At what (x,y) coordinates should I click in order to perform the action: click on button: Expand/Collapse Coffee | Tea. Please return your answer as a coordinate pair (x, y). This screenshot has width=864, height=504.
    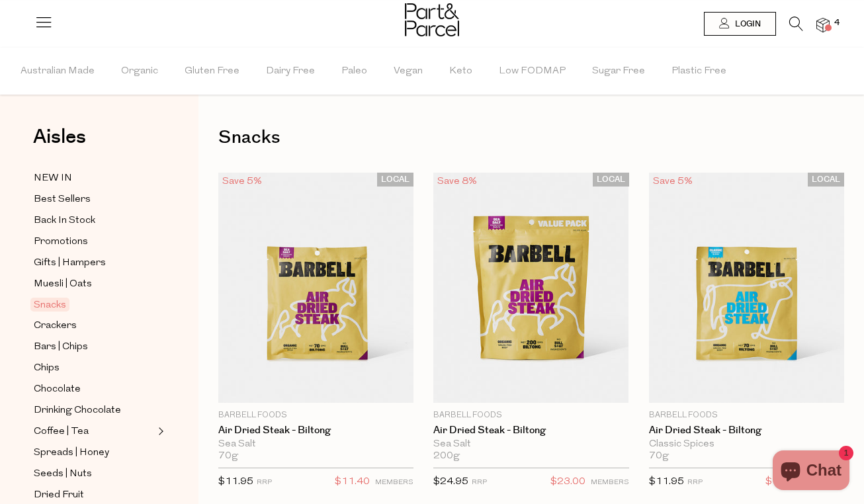
    Looking at the image, I should click on (159, 431).